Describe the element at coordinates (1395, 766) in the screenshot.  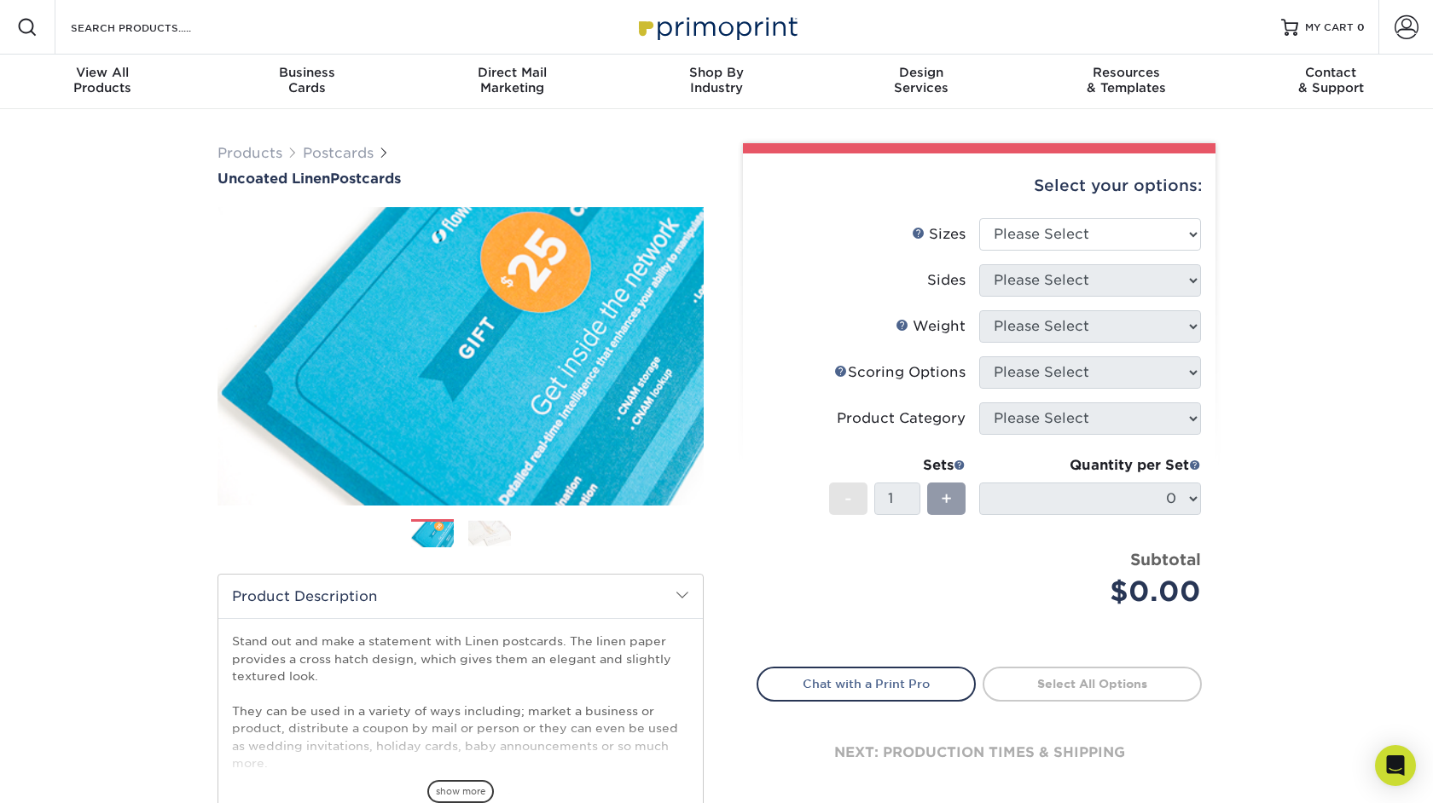
I see `div: Open Intercom Messenger` at that location.